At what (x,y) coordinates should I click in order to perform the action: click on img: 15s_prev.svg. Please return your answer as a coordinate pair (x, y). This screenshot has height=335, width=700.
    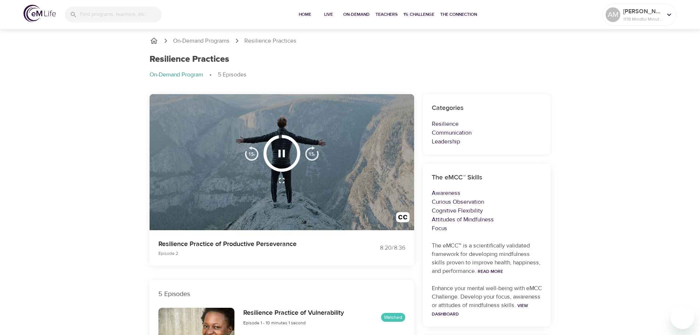
    Looking at the image, I should click on (252, 153).